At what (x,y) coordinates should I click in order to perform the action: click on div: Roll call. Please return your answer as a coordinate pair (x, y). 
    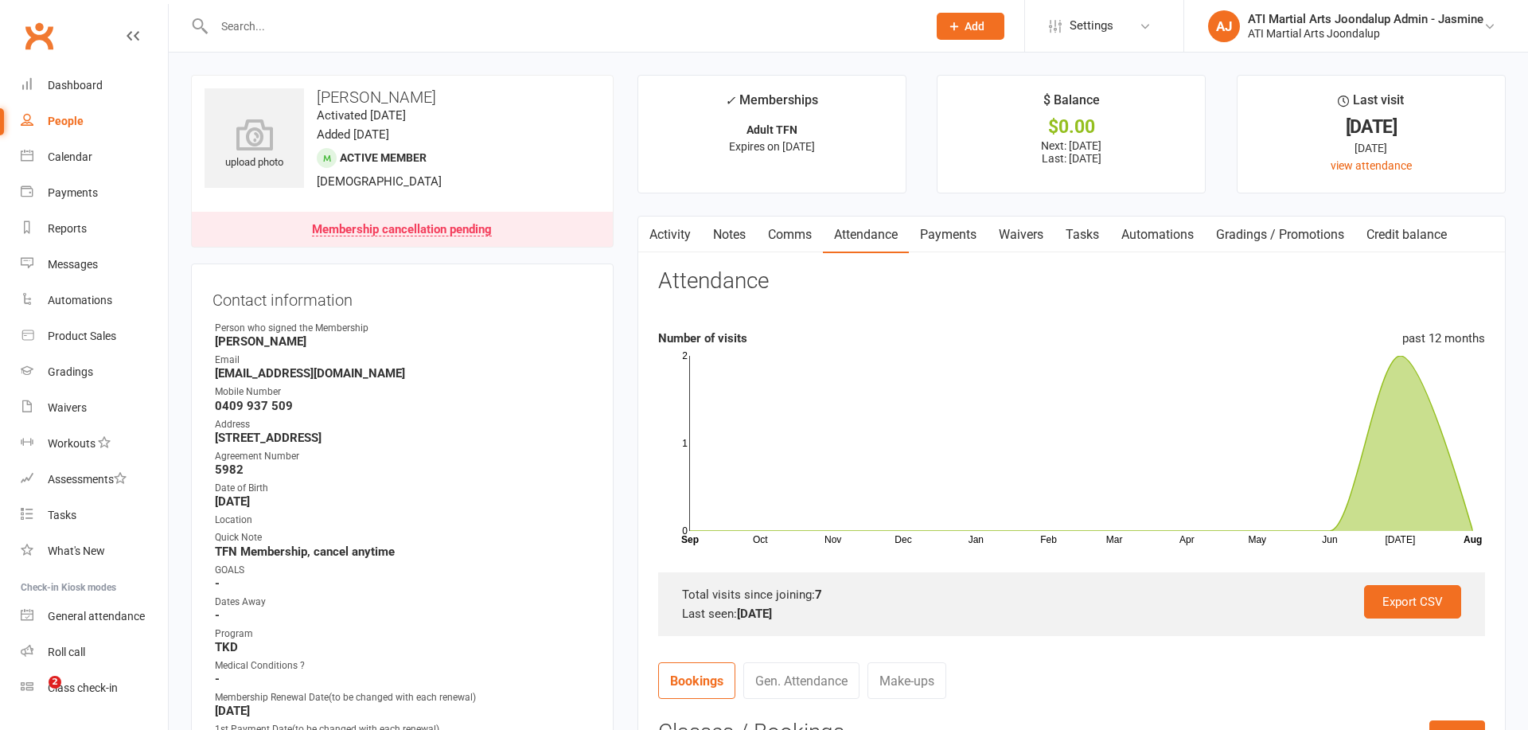
    Looking at the image, I should click on (66, 652).